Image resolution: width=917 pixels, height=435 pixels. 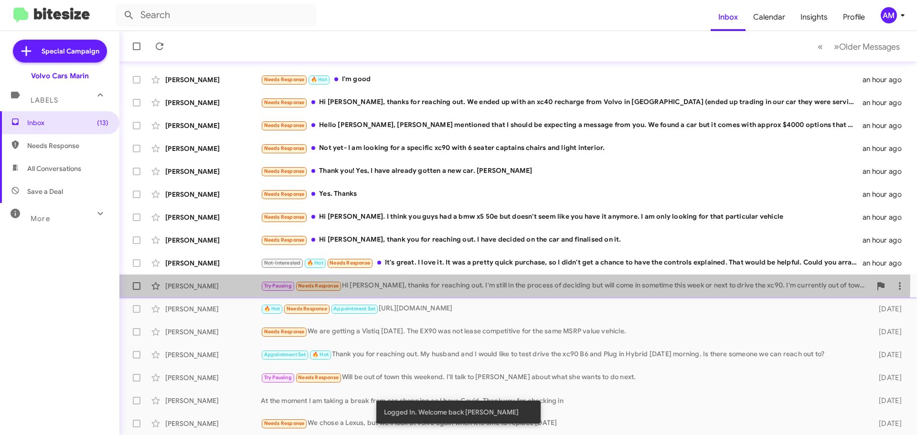 What do you see at coordinates (859, 46) in the screenshot?
I see `nav: Page navigation example` at bounding box center [859, 46].